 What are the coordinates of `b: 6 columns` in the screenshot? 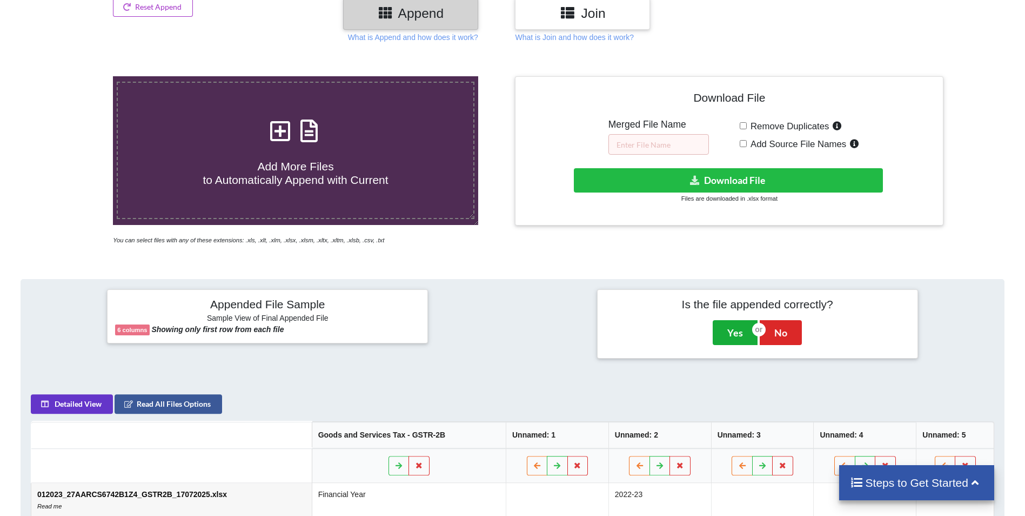 It's located at (132, 330).